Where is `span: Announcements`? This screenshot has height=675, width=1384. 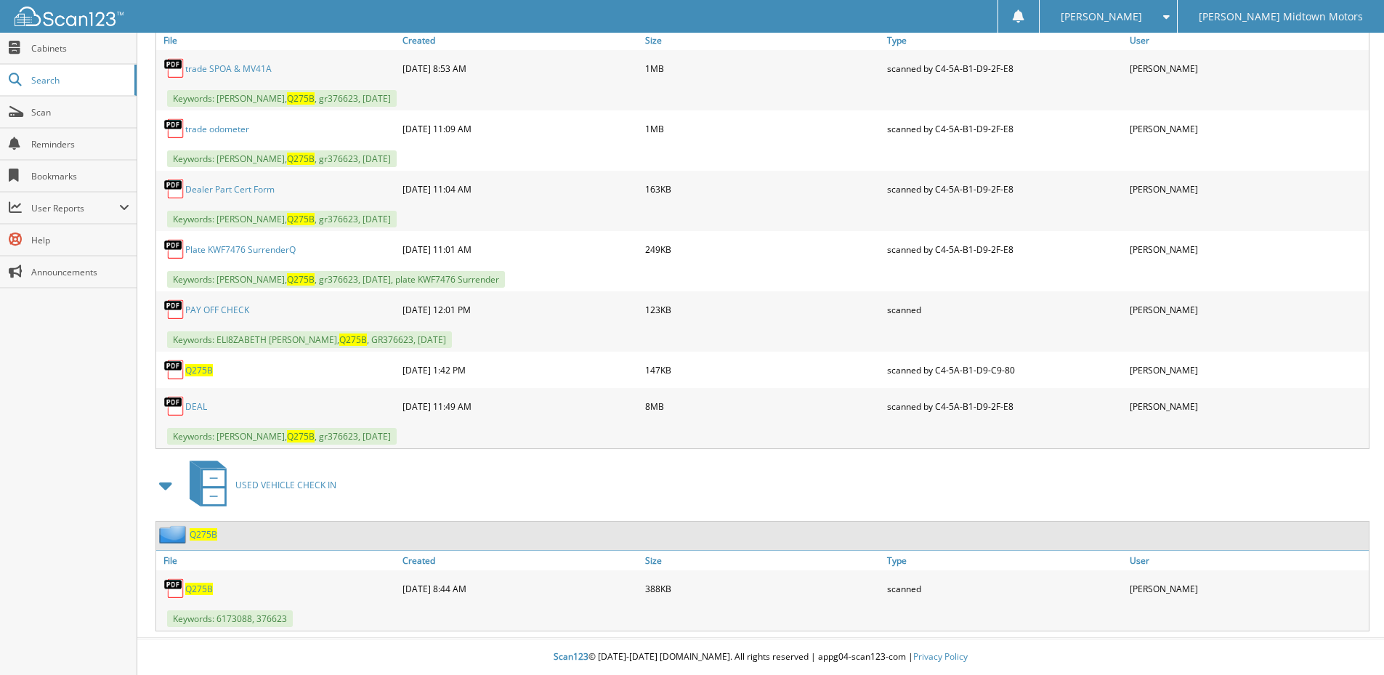
span: Announcements is located at coordinates (80, 272).